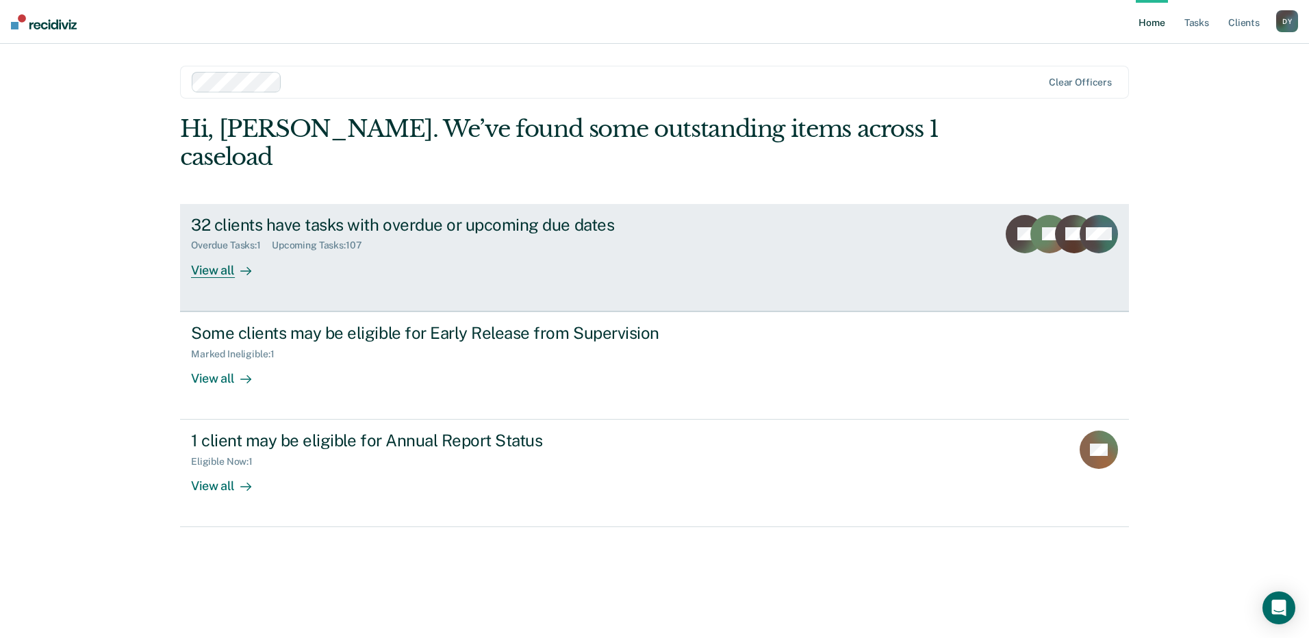 The height and width of the screenshot is (638, 1309). I want to click on div: Eligible Now : 1, so click(227, 461).